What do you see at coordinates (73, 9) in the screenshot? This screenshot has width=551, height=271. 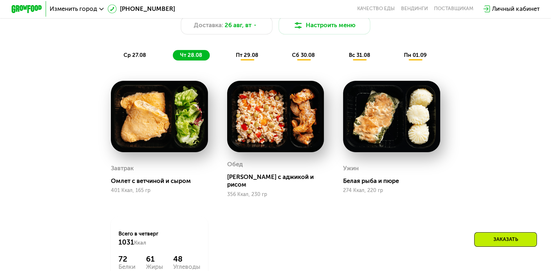 I see `span: Изменить город` at bounding box center [73, 9].